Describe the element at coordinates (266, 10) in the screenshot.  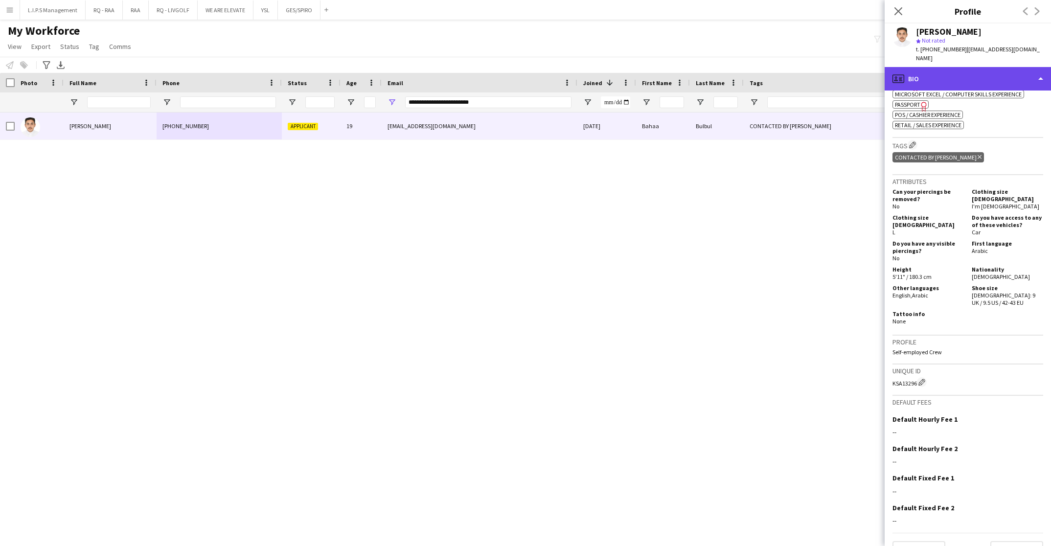
I see `button: YSL` at that location.